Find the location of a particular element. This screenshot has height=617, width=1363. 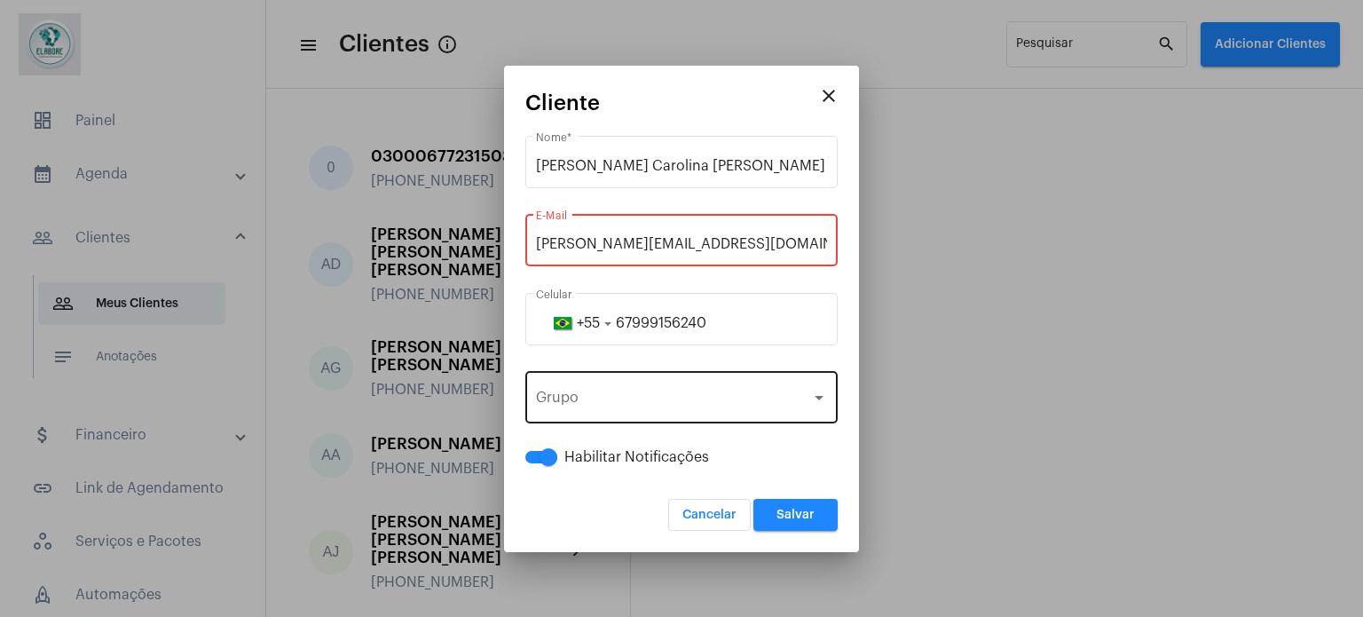

input: E-Mail is located at coordinates (682, 244).